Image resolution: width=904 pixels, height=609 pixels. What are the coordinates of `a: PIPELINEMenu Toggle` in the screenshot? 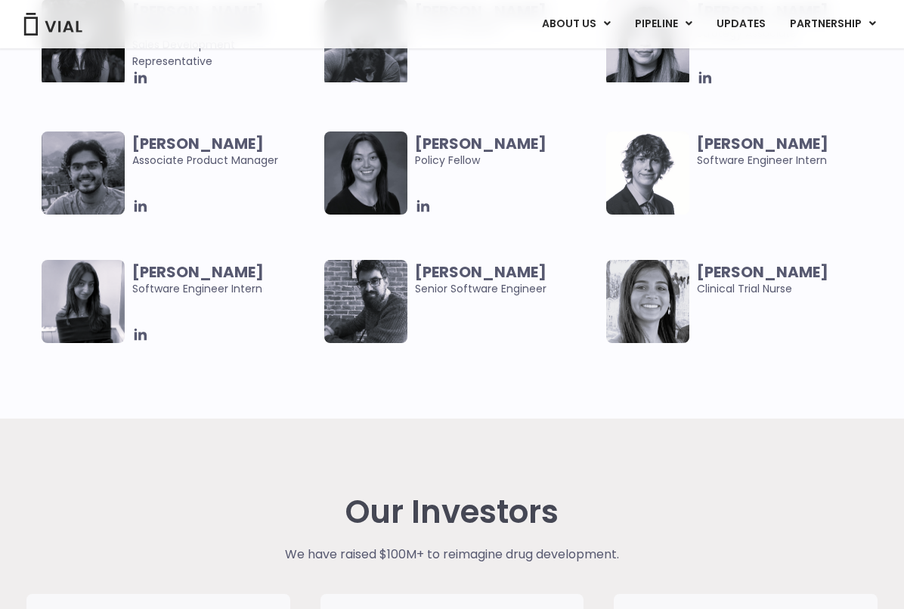 It's located at (663, 24).